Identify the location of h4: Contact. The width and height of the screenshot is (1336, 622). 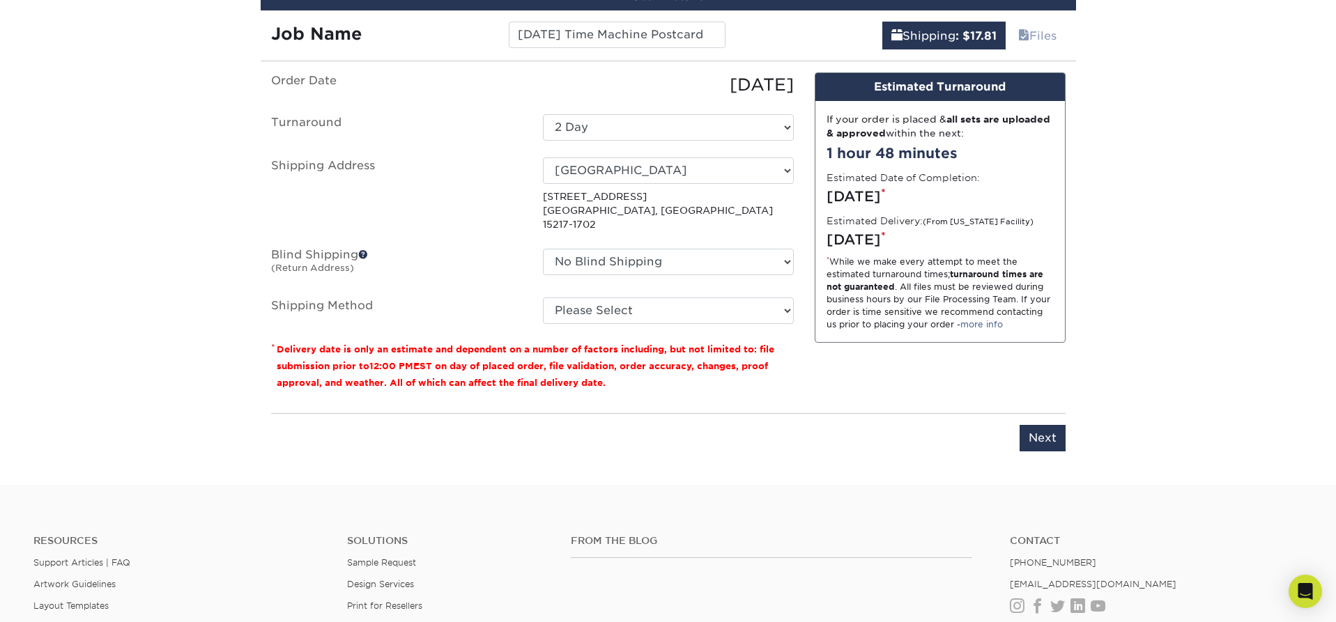
(1156, 541).